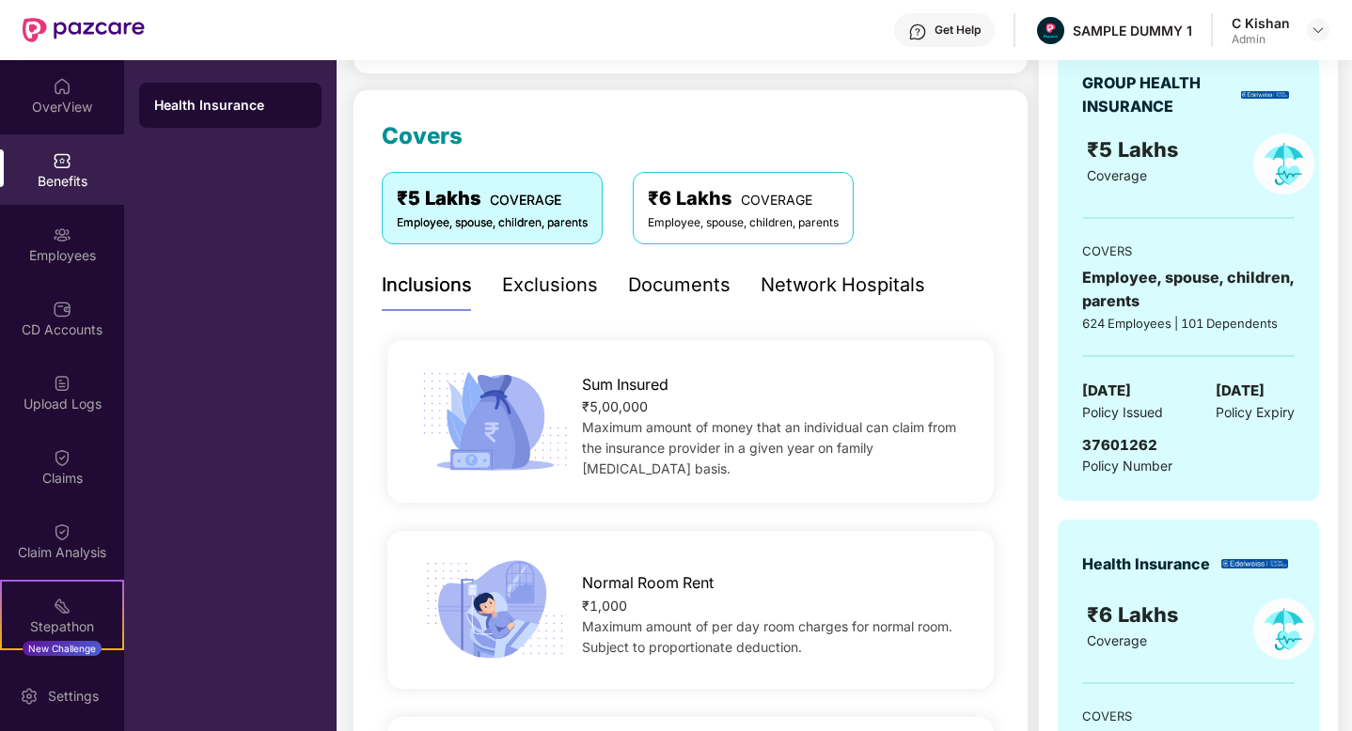 The image size is (1352, 731). I want to click on img: Pazcare_Alternative_logo-01-01.png, so click(1050, 30).